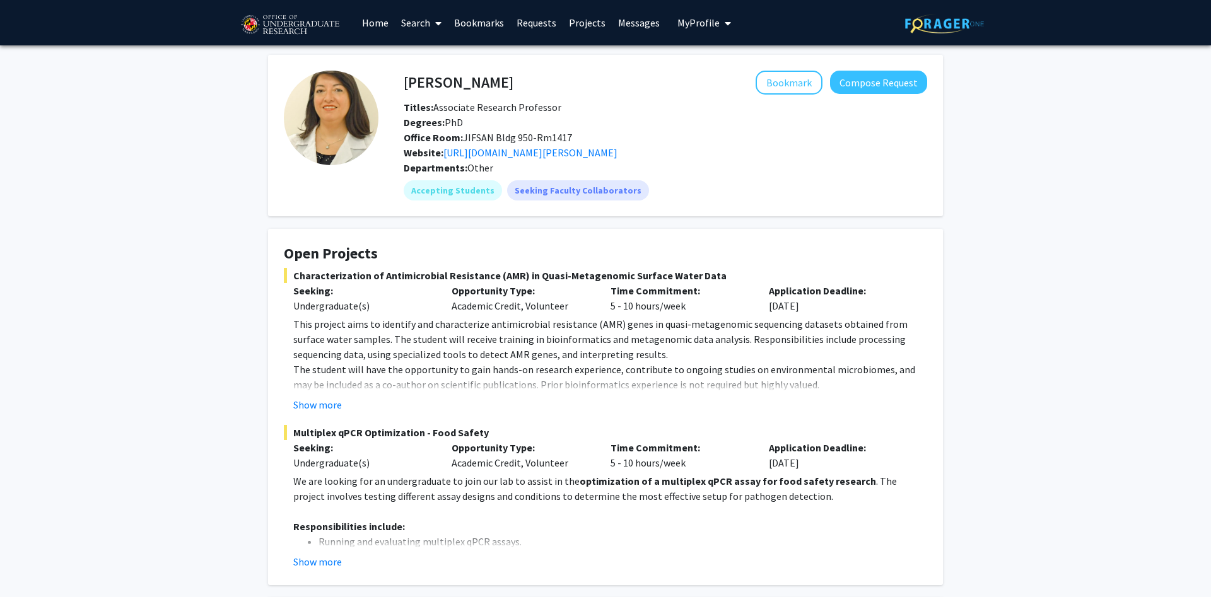 The image size is (1211, 597). What do you see at coordinates (453, 190) in the screenshot?
I see `mat-chip: Accepting Students` at bounding box center [453, 190].